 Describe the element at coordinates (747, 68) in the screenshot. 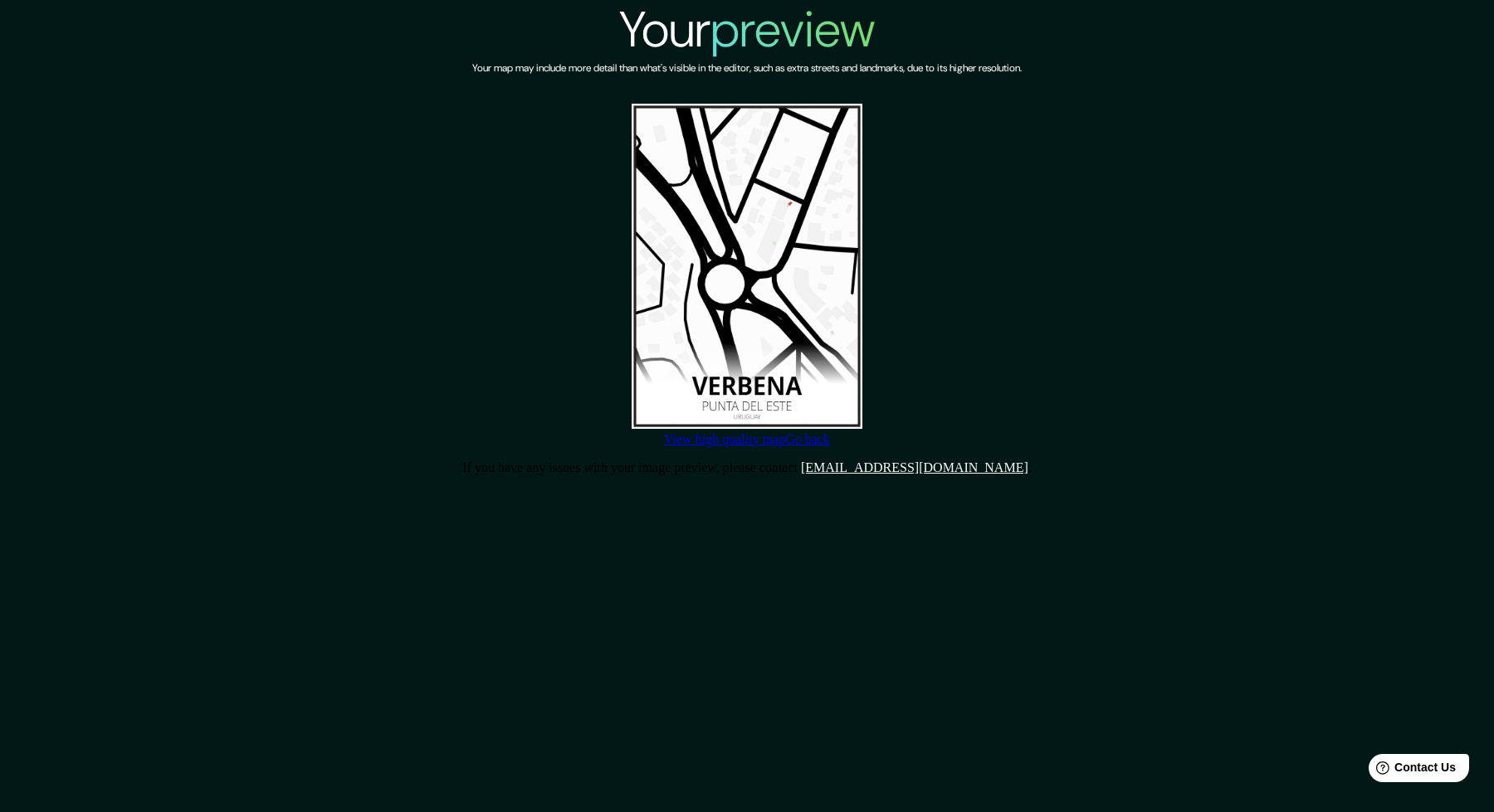

I see `h6: Your map may include more detail than what's visible in the editor, such as extra streets and lan...` at that location.